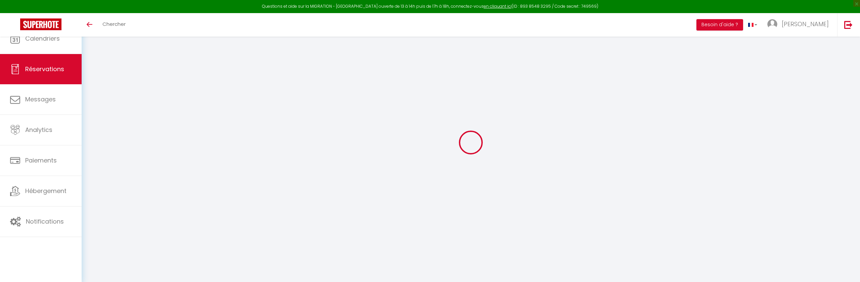 The image size is (860, 282). I want to click on a: Chercher, so click(114, 25).